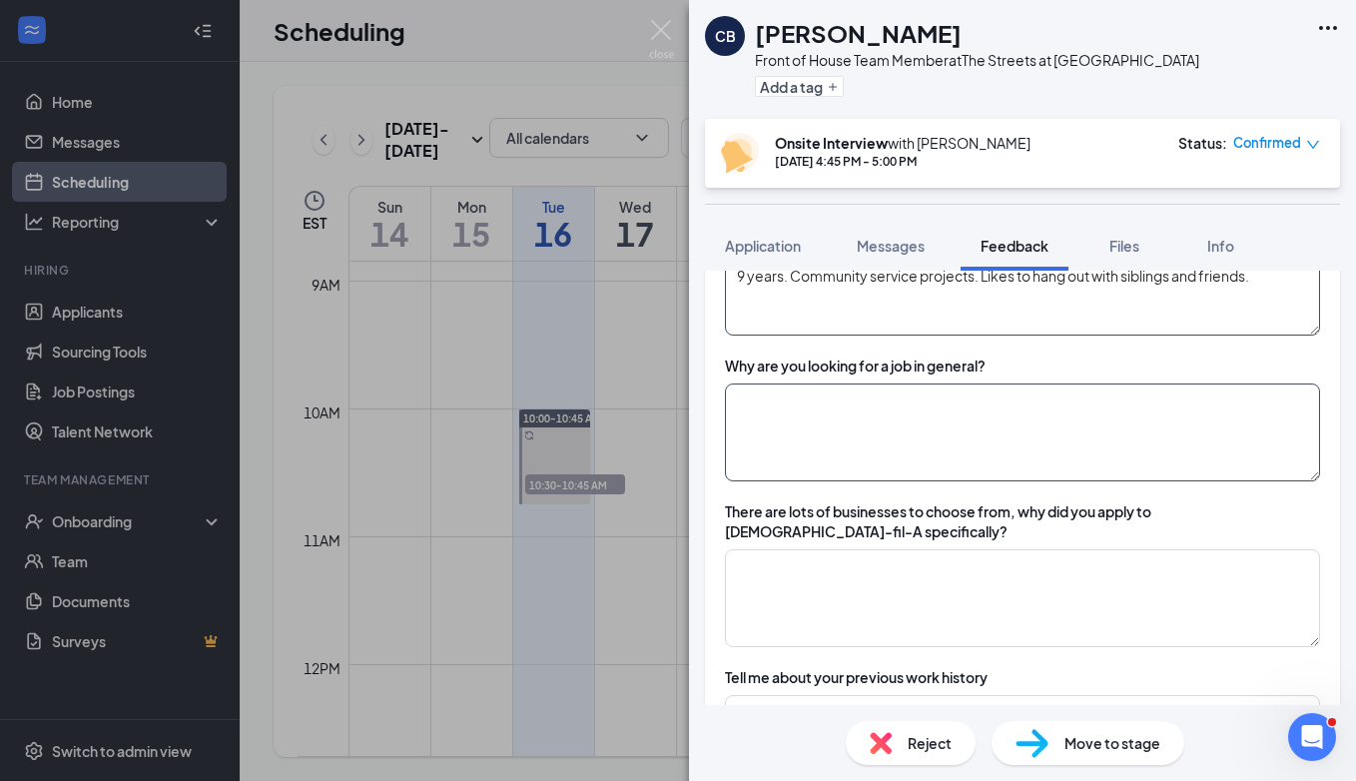  What do you see at coordinates (1313, 145) in the screenshot?
I see `span: down` at bounding box center [1313, 145].